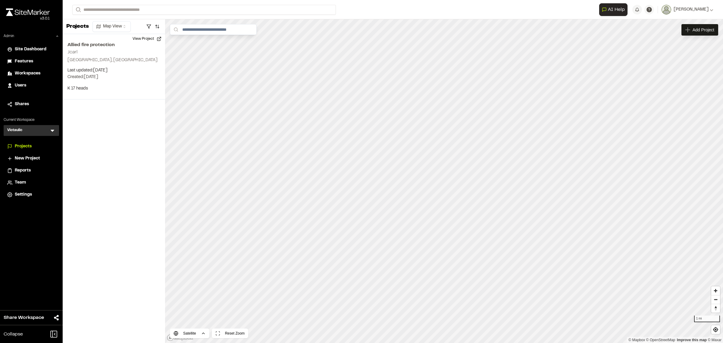  What do you see at coordinates (13, 334) in the screenshot?
I see `span: Collapse` at bounding box center [13, 334].